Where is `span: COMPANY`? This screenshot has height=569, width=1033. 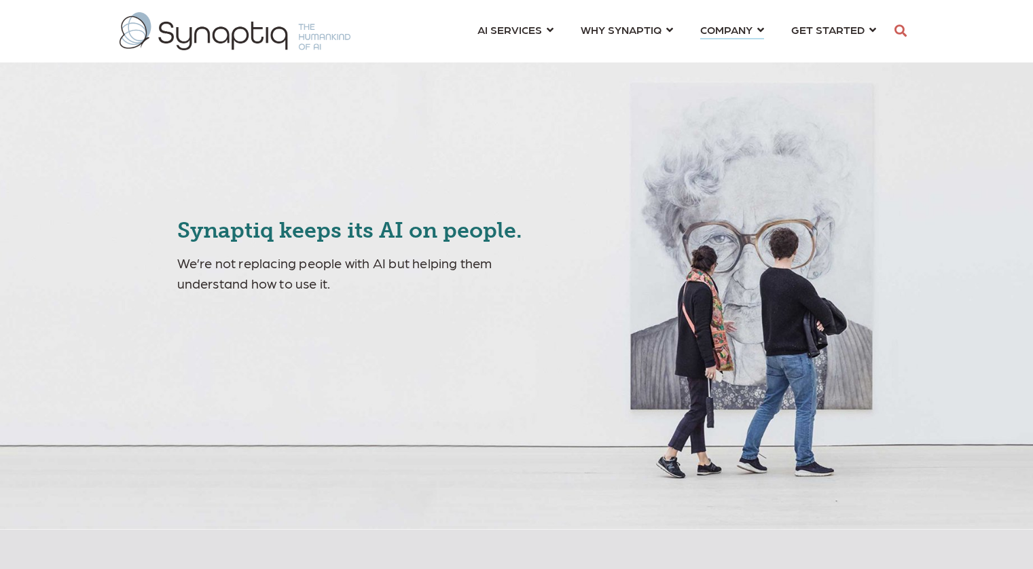
span: COMPANY is located at coordinates (726, 29).